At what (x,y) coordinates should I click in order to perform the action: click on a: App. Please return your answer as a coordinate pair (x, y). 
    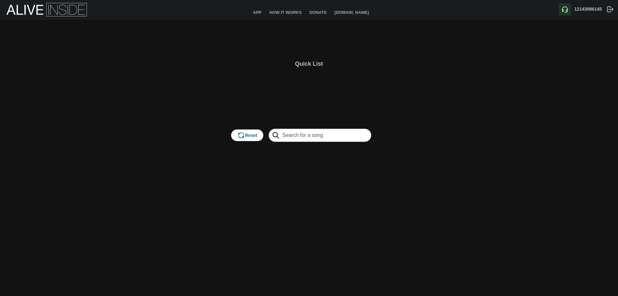
    Looking at the image, I should click on (257, 13).